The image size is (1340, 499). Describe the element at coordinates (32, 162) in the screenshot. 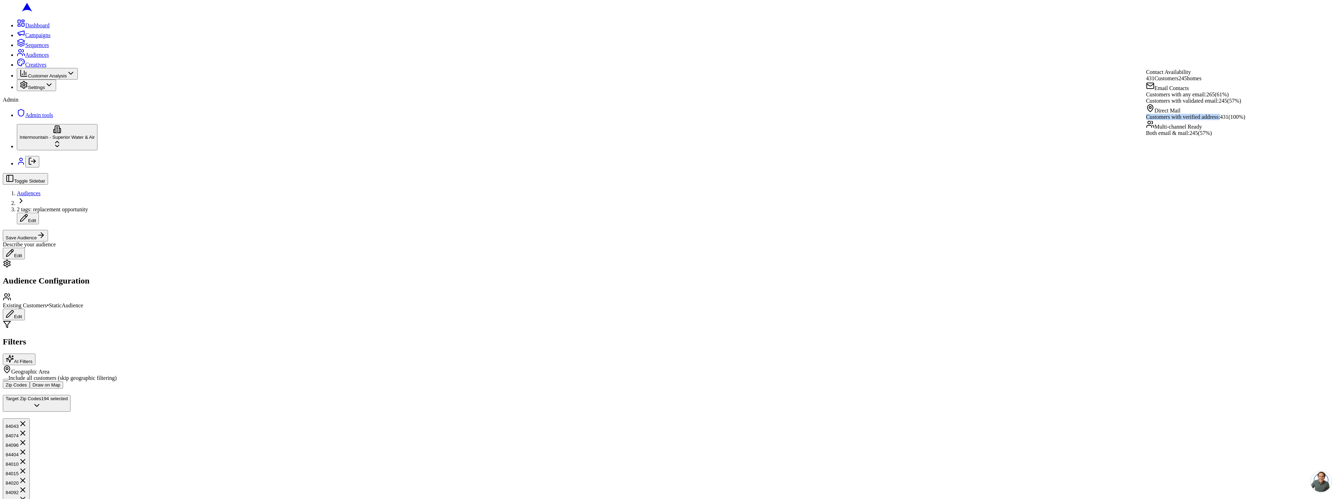

I see `button: Log out` at that location.